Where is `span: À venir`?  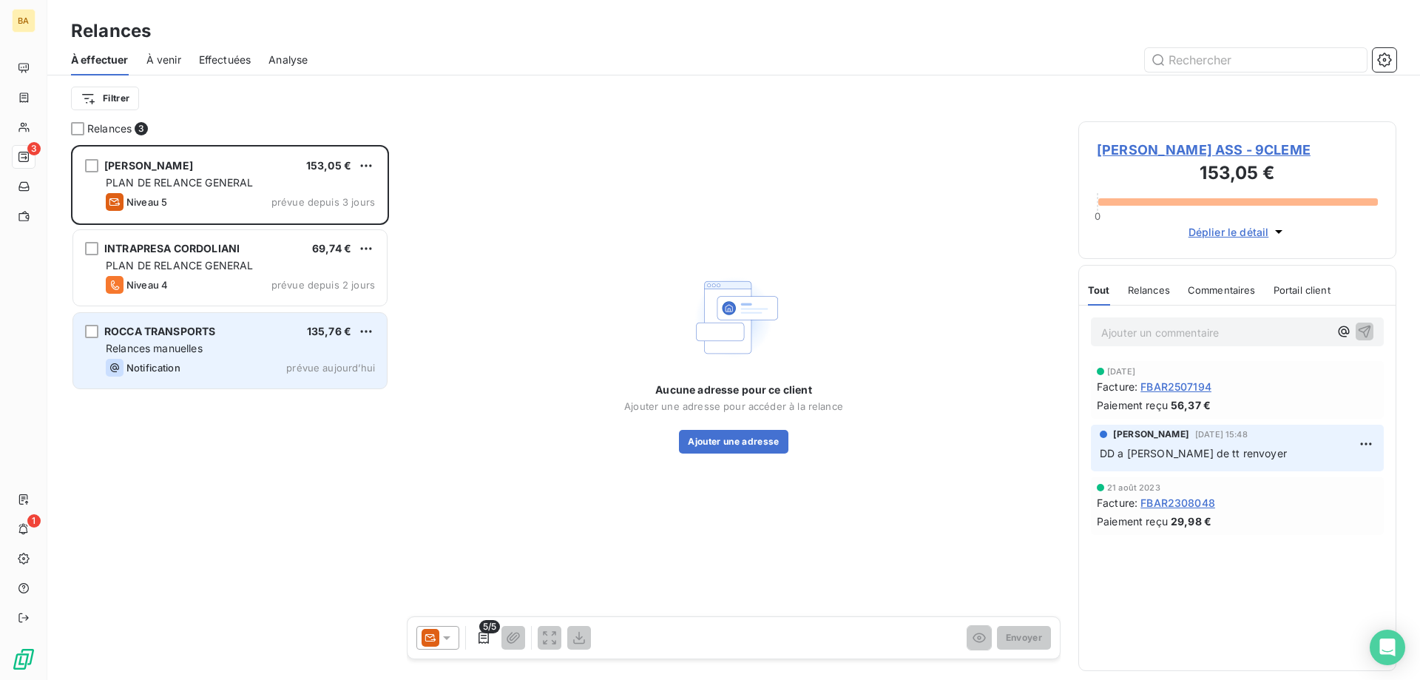 span: À venir is located at coordinates (163, 60).